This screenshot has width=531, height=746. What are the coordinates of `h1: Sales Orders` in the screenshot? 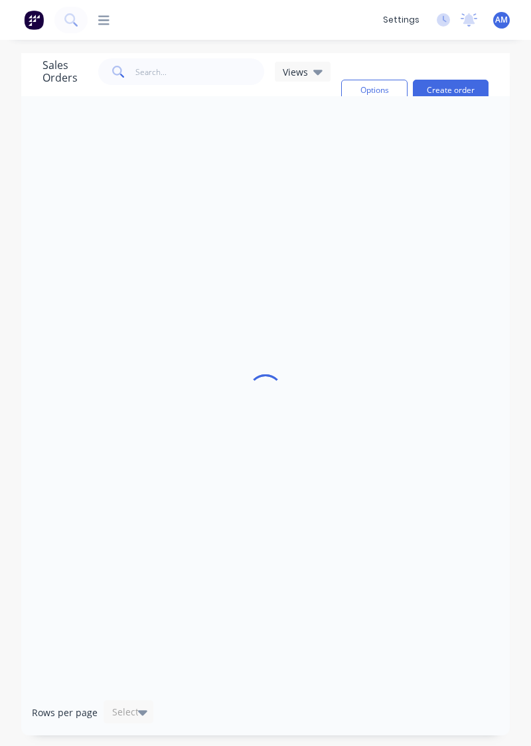 It's located at (65, 72).